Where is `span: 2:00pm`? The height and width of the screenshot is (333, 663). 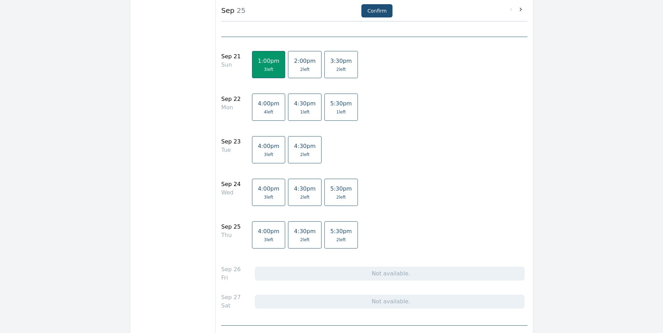 span: 2:00pm is located at coordinates (305, 61).